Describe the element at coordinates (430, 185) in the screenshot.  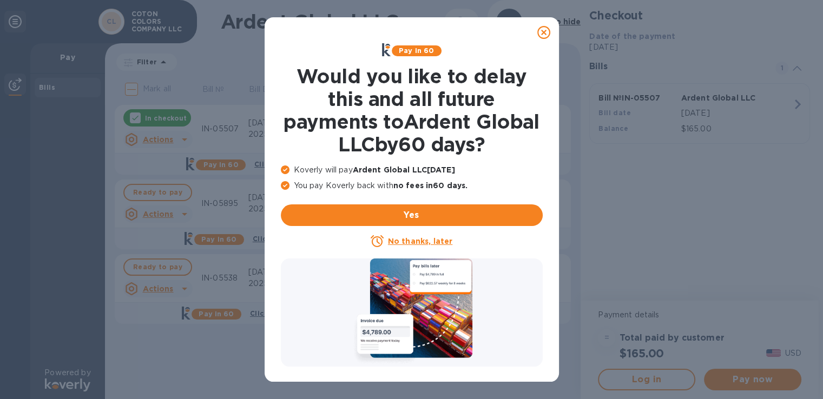
I see `b: no fees in 60 days .` at that location.